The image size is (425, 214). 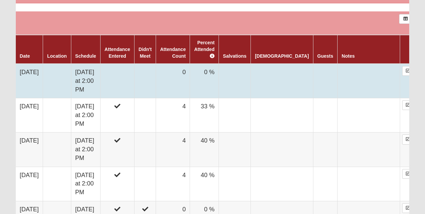 I want to click on a: Page Properties (Alt+P), so click(x=414, y=207).